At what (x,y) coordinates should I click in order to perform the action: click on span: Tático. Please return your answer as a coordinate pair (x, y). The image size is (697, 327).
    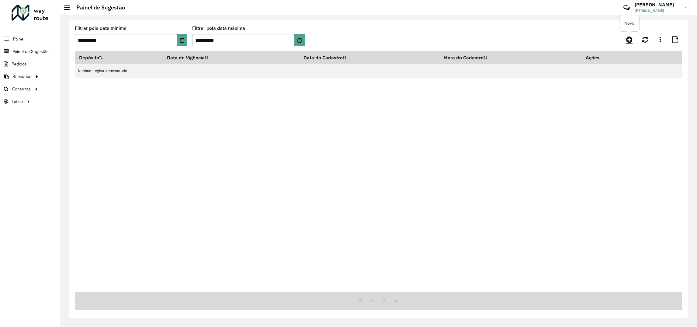
    Looking at the image, I should click on (17, 101).